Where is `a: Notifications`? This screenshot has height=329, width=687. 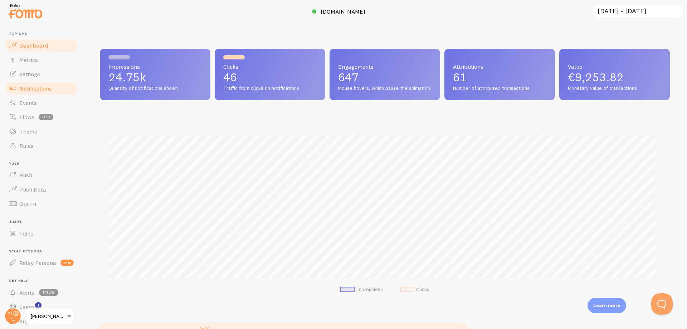
a: Notifications is located at coordinates (41, 88).